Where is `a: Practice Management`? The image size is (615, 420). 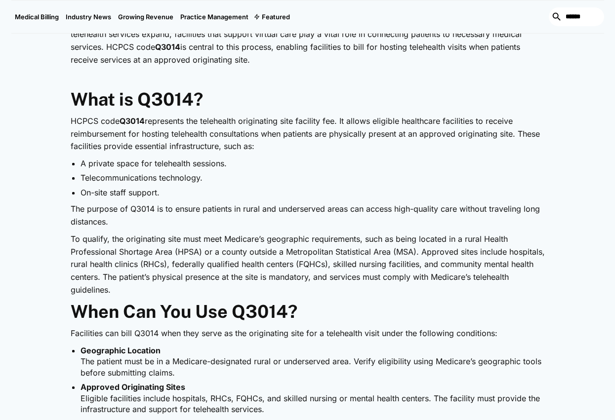
a: Practice Management is located at coordinates (214, 17).